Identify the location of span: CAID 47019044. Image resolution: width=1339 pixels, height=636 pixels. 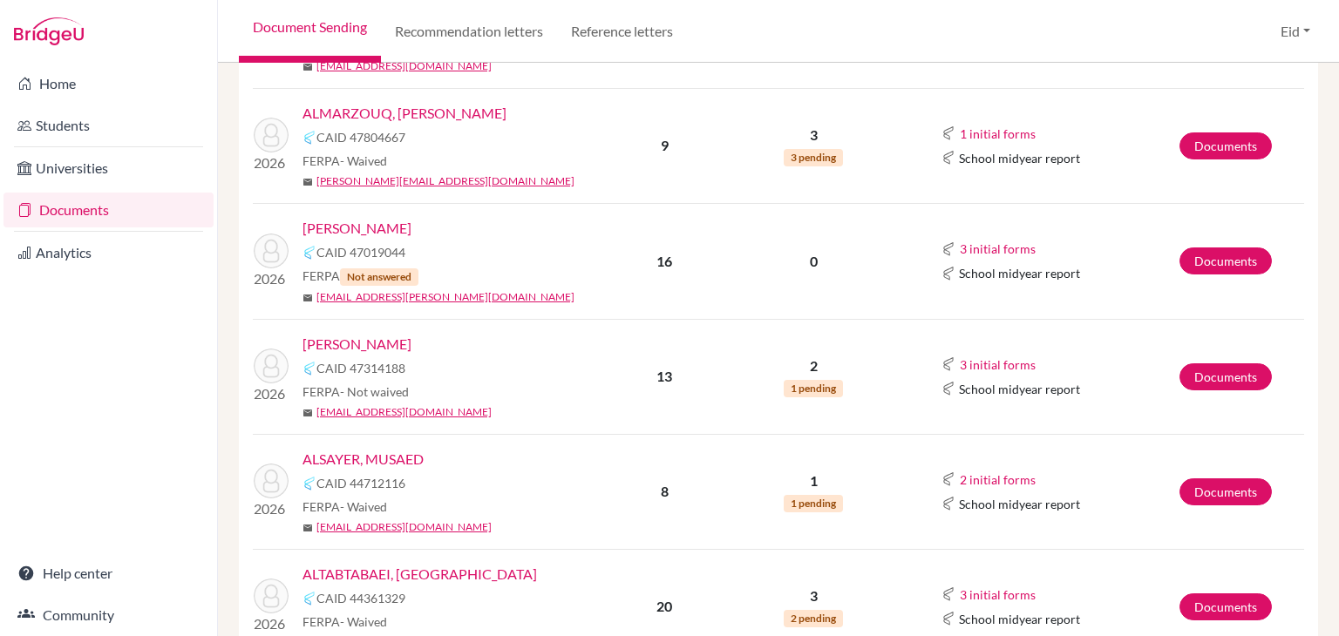
(361, 252).